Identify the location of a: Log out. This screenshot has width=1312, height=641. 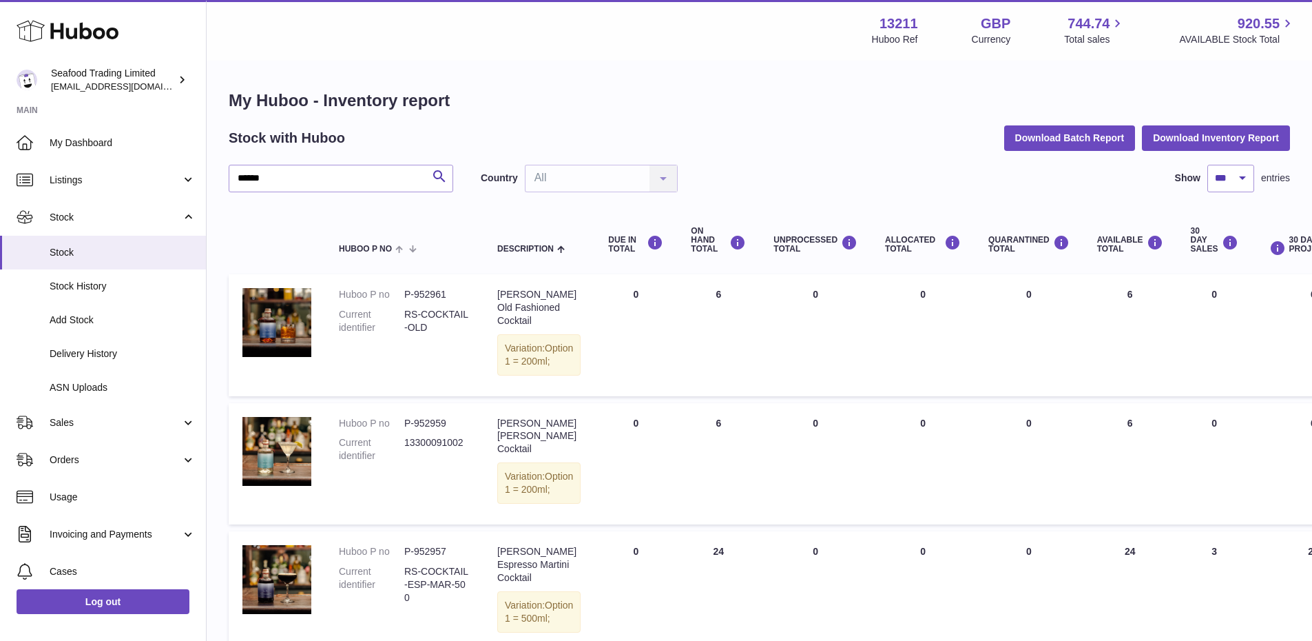
(103, 601).